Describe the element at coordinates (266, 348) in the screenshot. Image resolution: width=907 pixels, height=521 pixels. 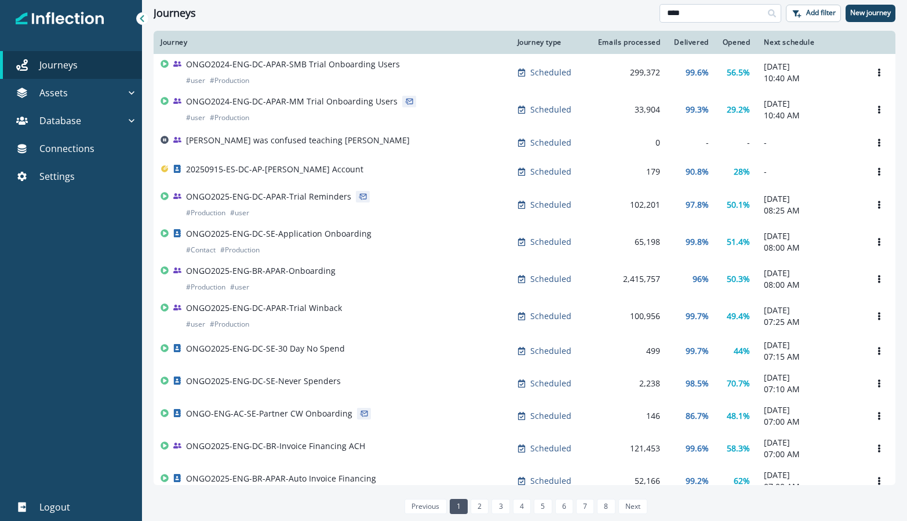
I see `p: ONGO2025-ENG-DC-SE-30 Day No Spend` at that location.